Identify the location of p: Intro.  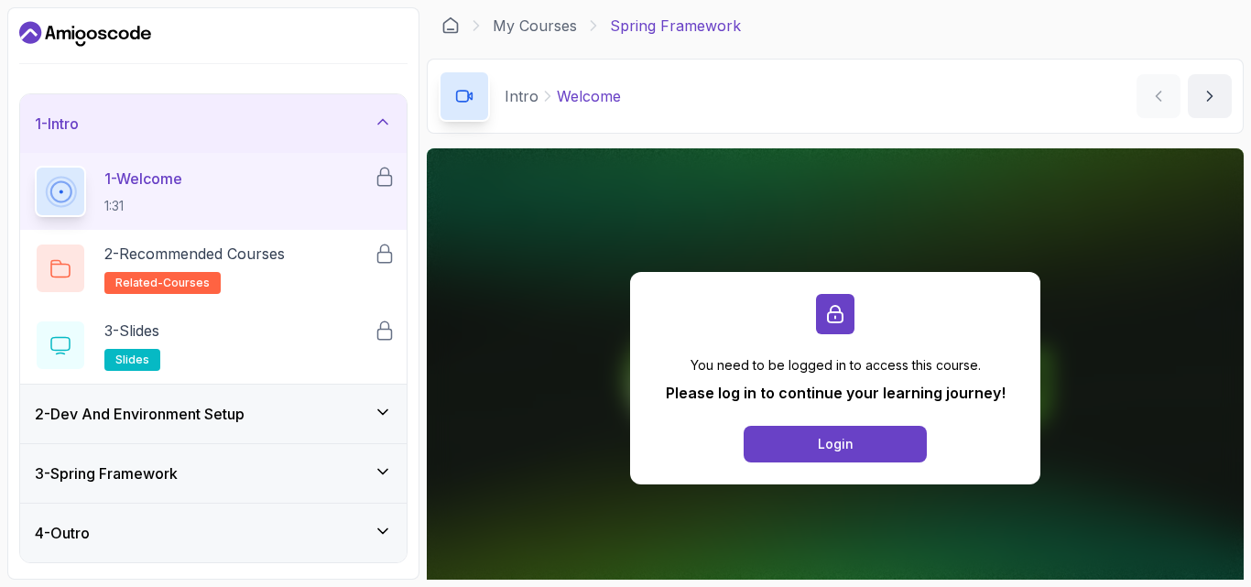
(521, 96).